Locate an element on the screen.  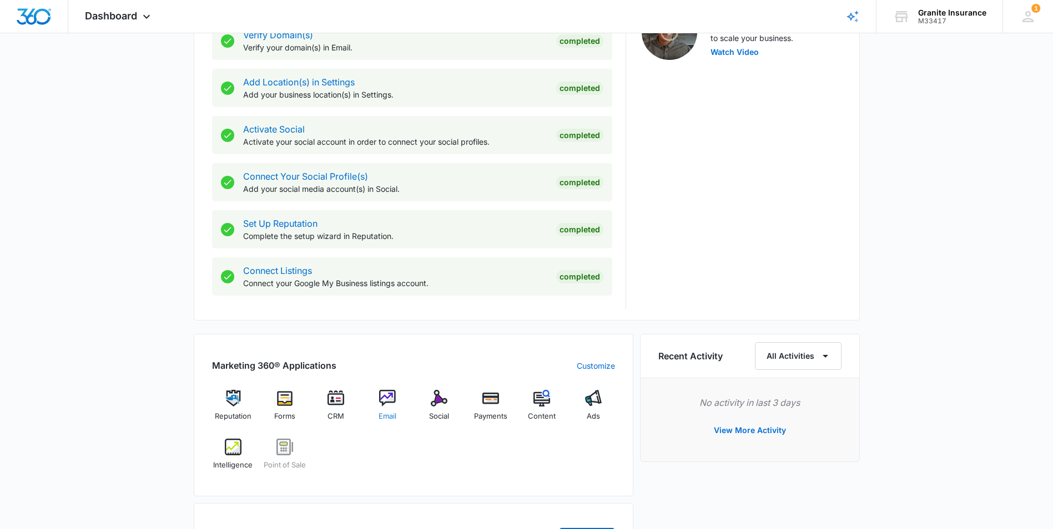
span: Content is located at coordinates (542, 417).